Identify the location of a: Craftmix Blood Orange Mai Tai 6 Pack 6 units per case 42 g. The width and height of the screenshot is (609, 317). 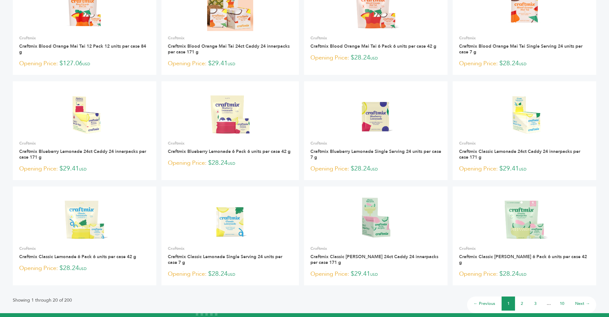
(373, 46).